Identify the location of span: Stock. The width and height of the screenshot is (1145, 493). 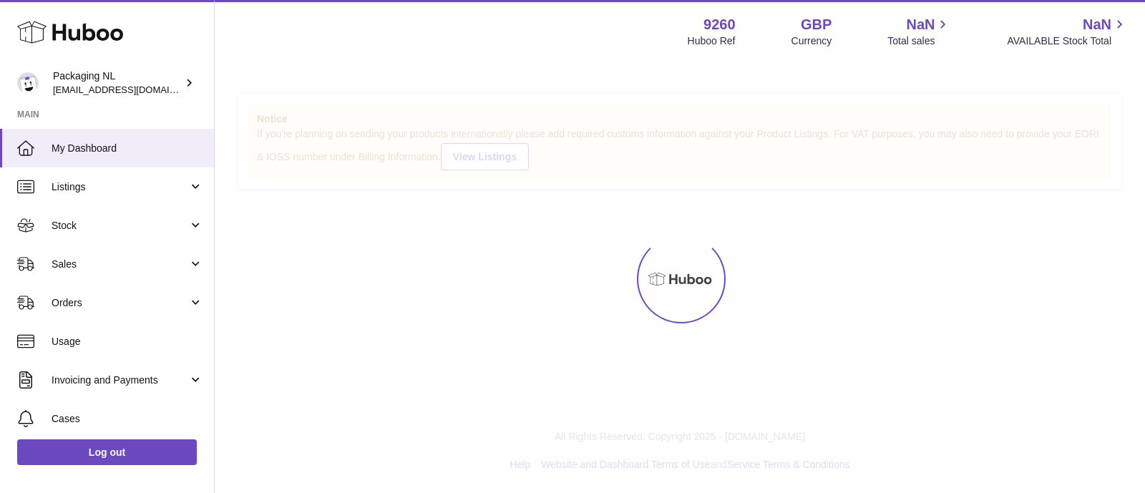
(120, 225).